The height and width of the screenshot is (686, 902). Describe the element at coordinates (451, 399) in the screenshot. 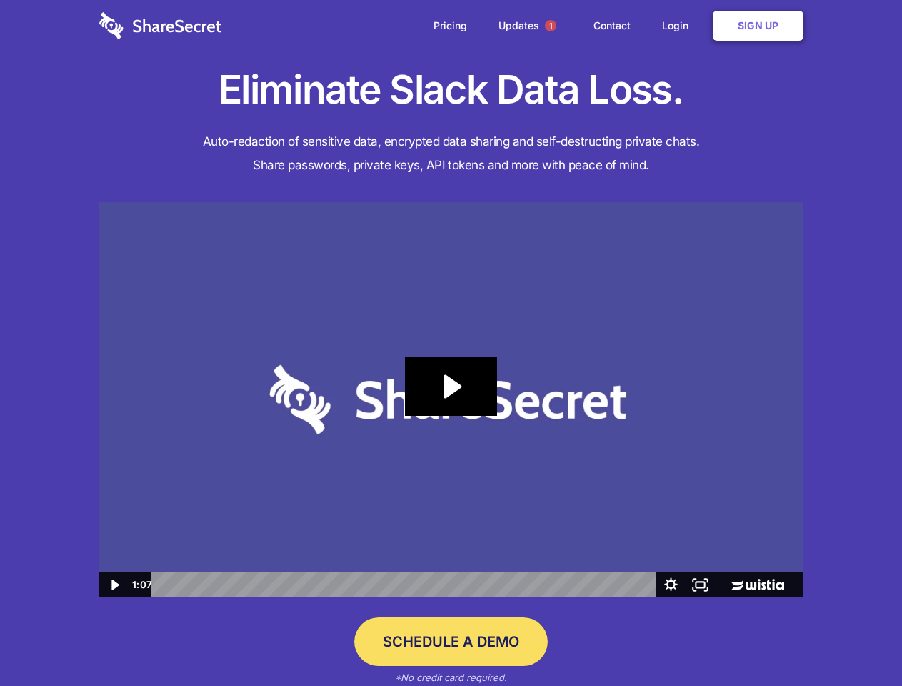

I see `img: Sharesecret` at that location.